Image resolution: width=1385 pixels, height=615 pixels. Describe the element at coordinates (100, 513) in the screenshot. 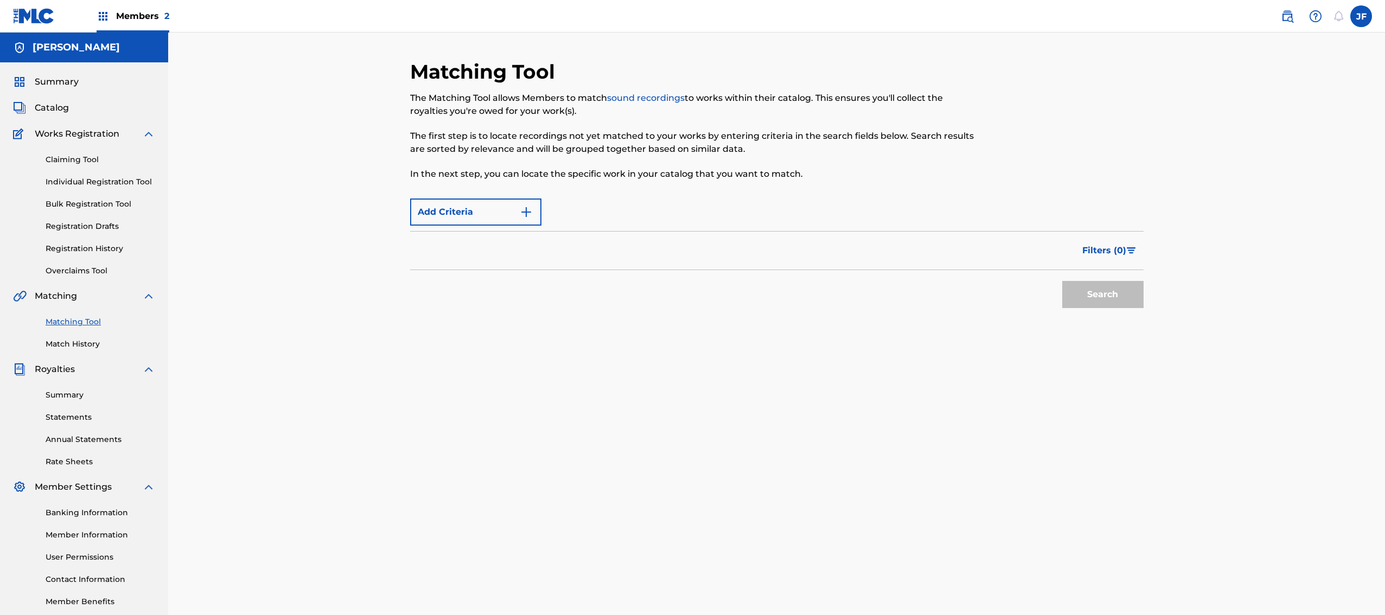

I see `a: Banking Information` at that location.